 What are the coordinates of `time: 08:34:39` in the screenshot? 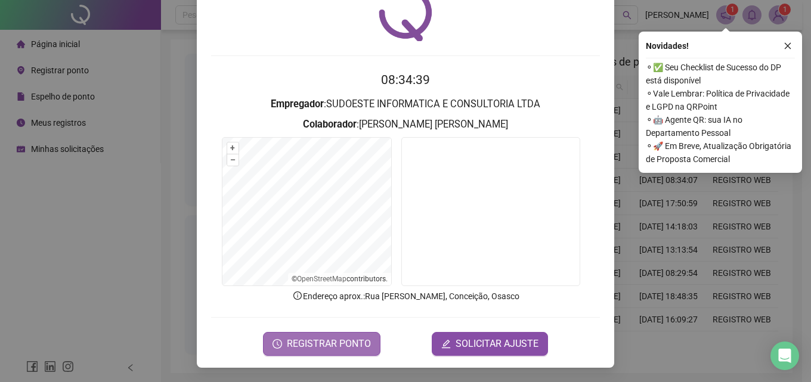 It's located at (405, 80).